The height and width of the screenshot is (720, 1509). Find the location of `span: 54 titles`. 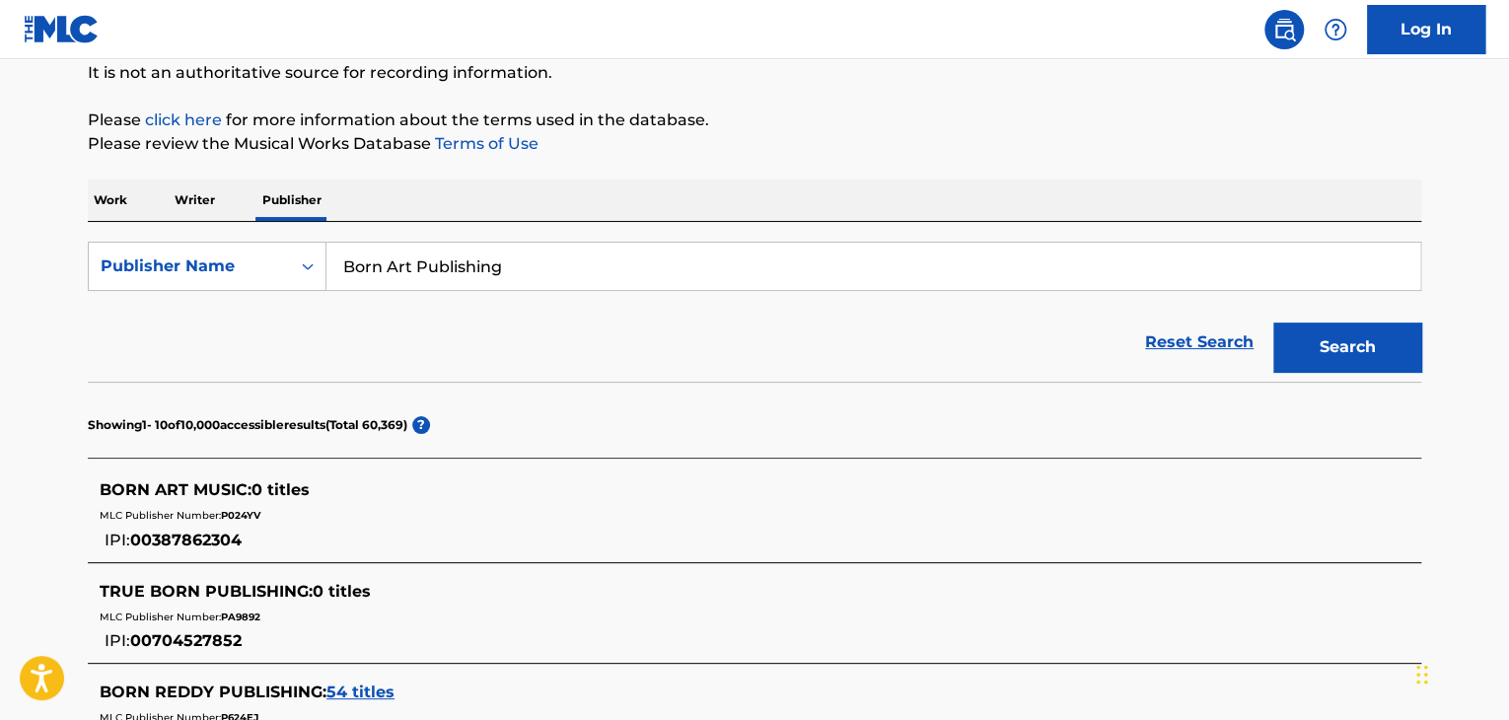

span: 54 titles is located at coordinates (360, 691).